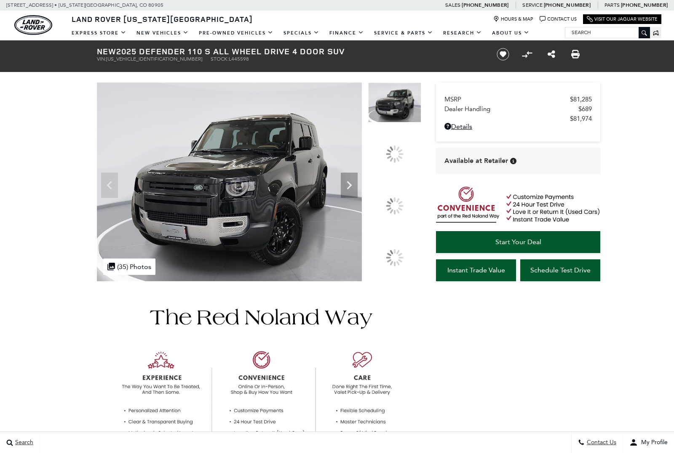 Image resolution: width=674 pixels, height=453 pixels. What do you see at coordinates (236, 33) in the screenshot?
I see `a: Pre-Owned Vehicles` at bounding box center [236, 33].